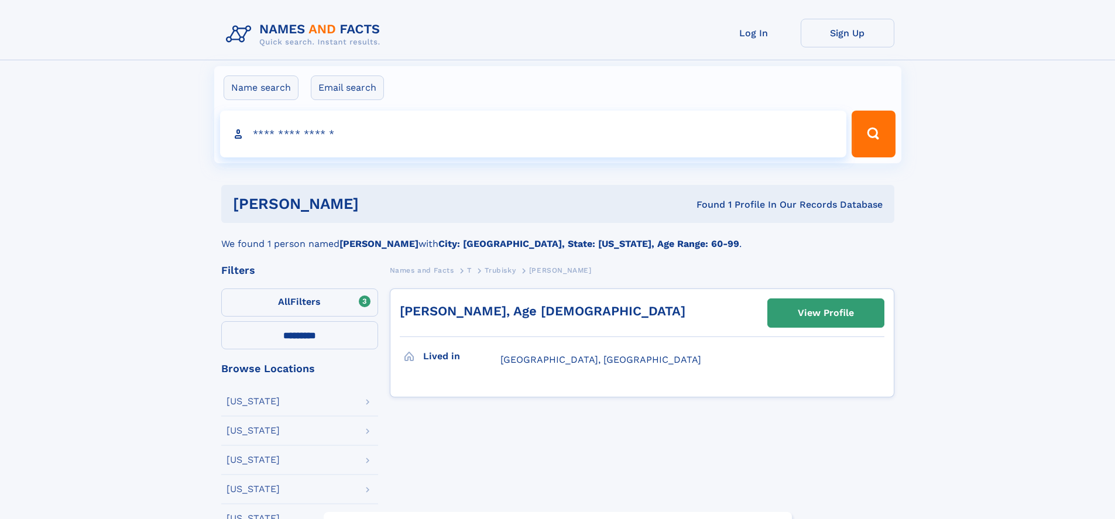 The width and height of the screenshot is (1115, 519). What do you see at coordinates (826, 313) in the screenshot?
I see `div: View Profile` at bounding box center [826, 313].